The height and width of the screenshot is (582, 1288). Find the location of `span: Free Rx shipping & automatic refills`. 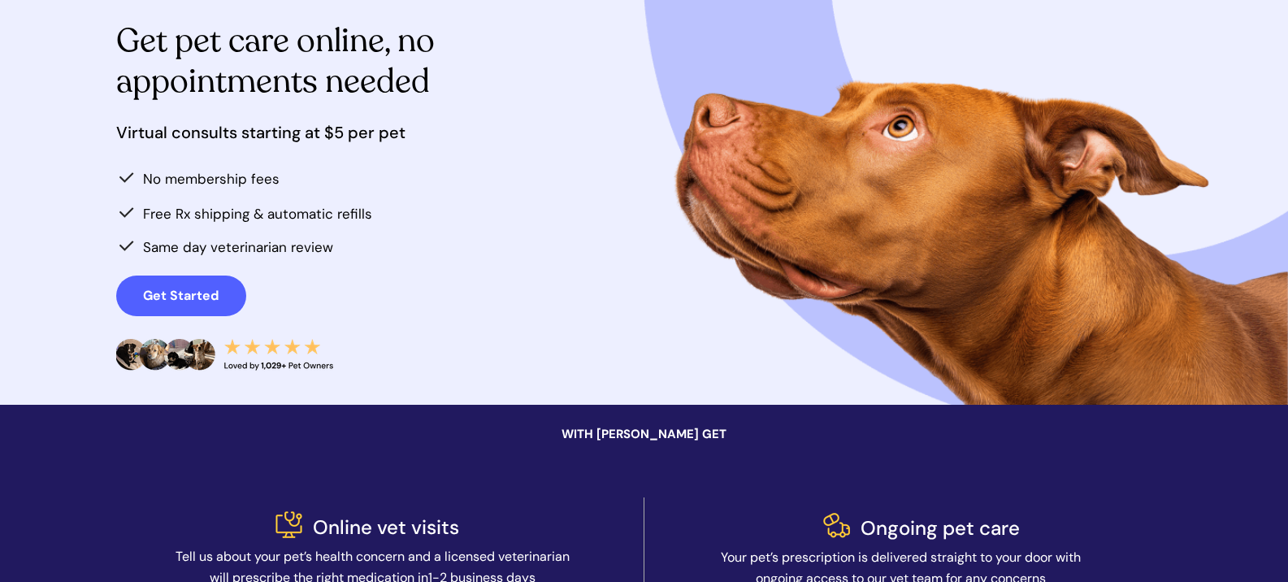

span: Free Rx shipping & automatic refills is located at coordinates (258, 214).